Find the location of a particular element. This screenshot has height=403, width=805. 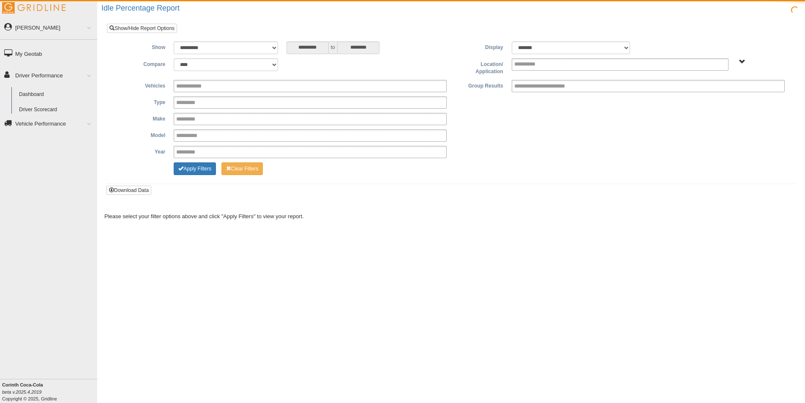

a: Driver Scorecard is located at coordinates (56, 110).